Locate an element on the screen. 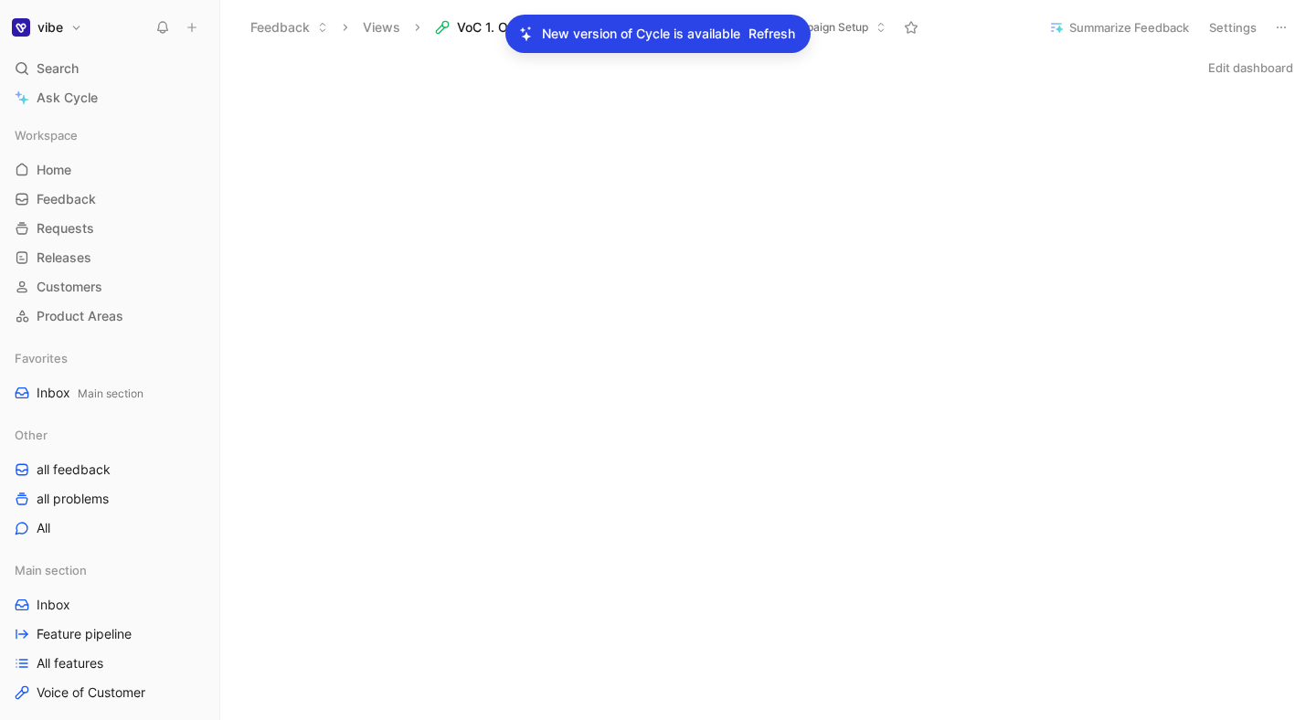  span: VoC 1. Onboarding & Campaign Setup is located at coordinates (571, 27).